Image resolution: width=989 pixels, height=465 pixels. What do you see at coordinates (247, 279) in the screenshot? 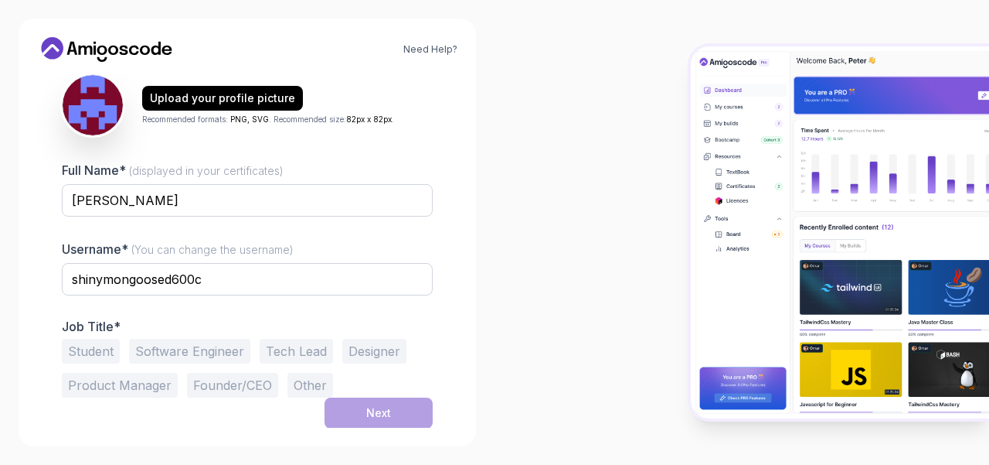
I see `input: Enter your Username` at bounding box center [247, 279].